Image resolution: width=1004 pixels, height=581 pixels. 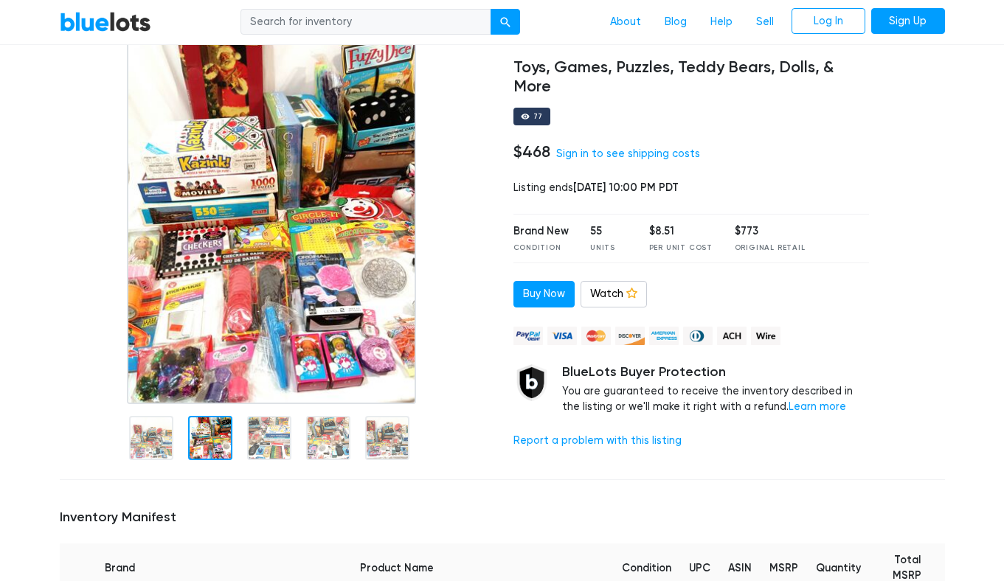 I want to click on a: Sign in to see shipping costs, so click(x=628, y=153).